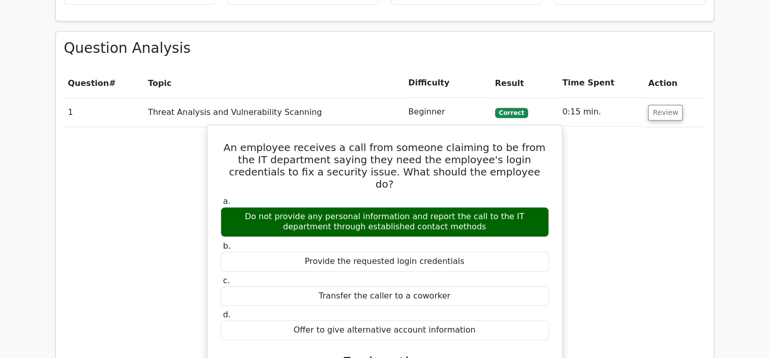 Image resolution: width=769 pixels, height=358 pixels. Describe the element at coordinates (274, 112) in the screenshot. I see `td: Threat Analysis and Vulnerability Scanning` at that location.